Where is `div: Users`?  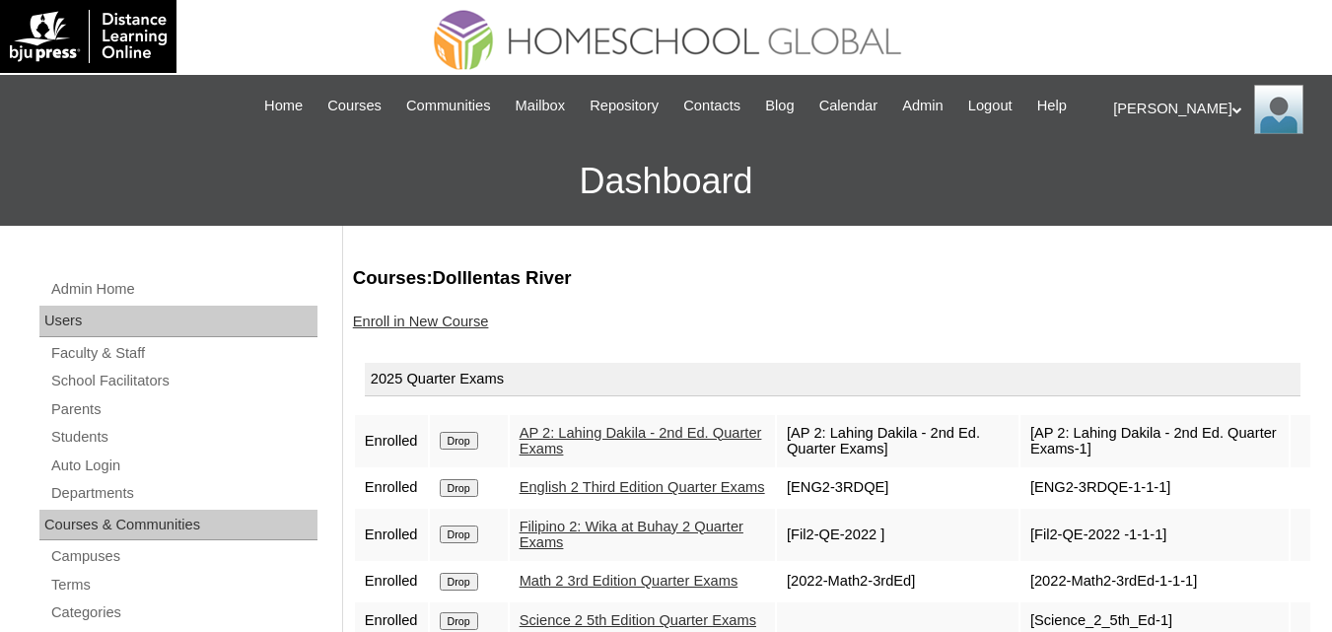 div: Users is located at coordinates (179, 322).